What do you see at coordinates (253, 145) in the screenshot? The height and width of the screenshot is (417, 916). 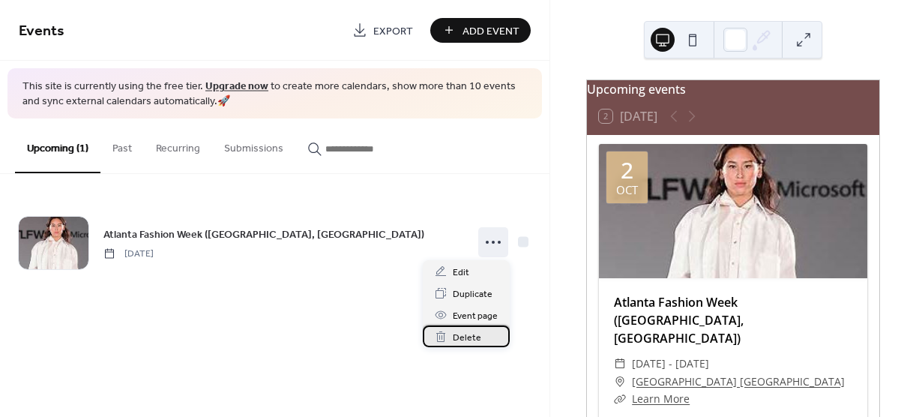 I see `button: Submissions` at bounding box center [253, 145].